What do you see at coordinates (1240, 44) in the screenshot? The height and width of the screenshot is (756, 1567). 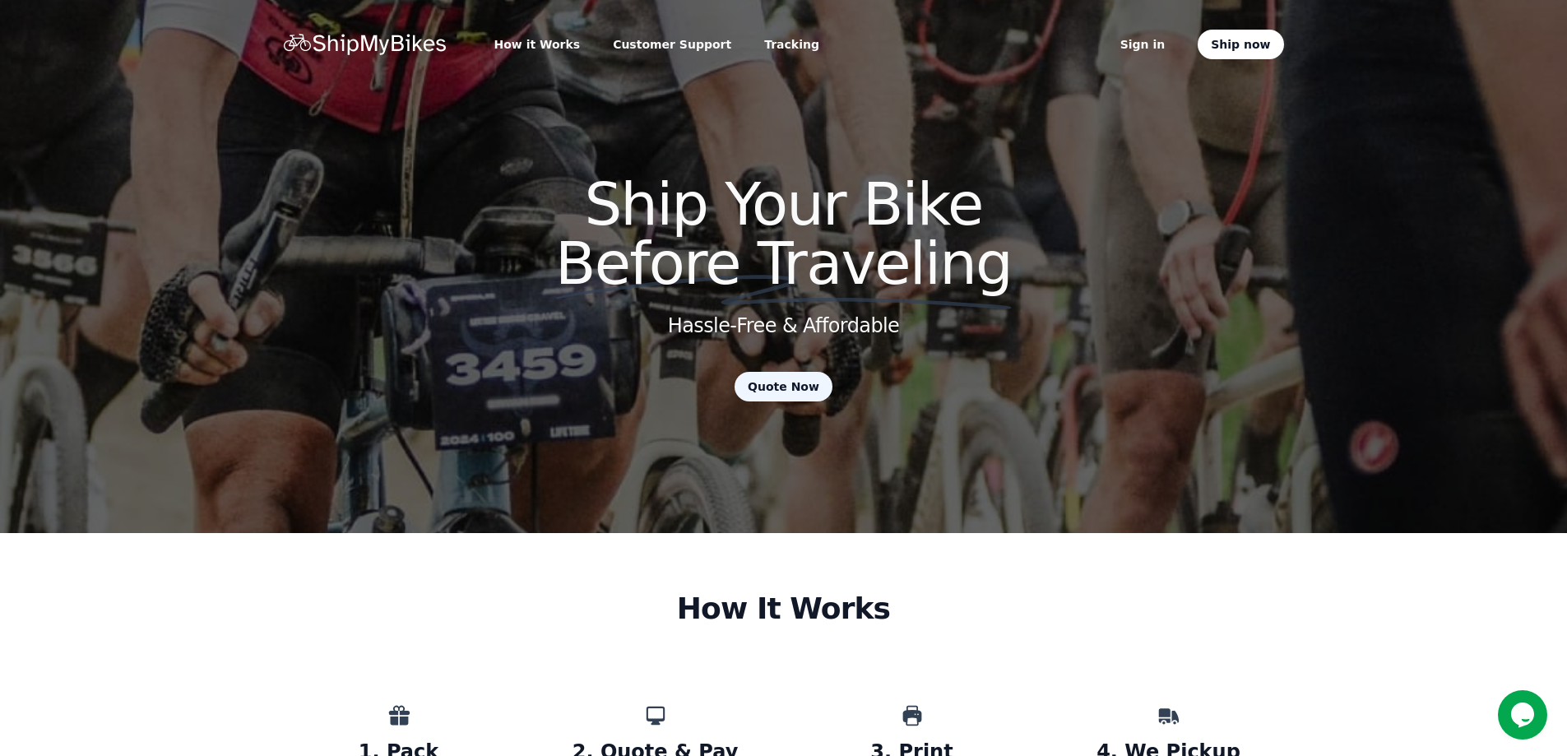 I see `a: Ship now` at bounding box center [1240, 44].